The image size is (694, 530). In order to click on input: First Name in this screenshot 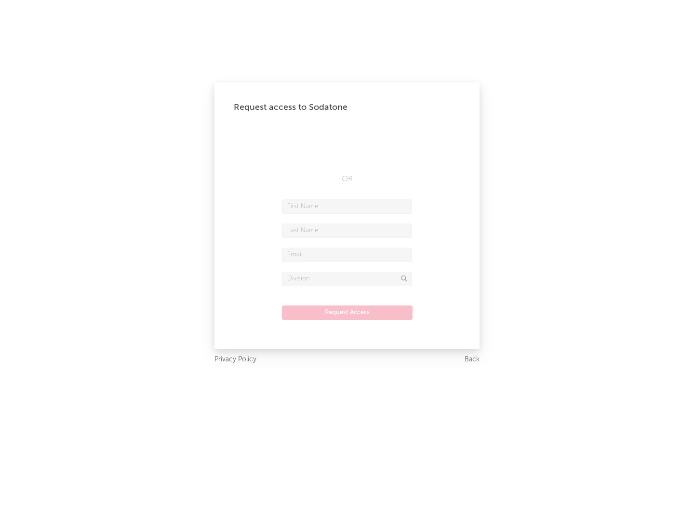, I will do `click(347, 207)`.